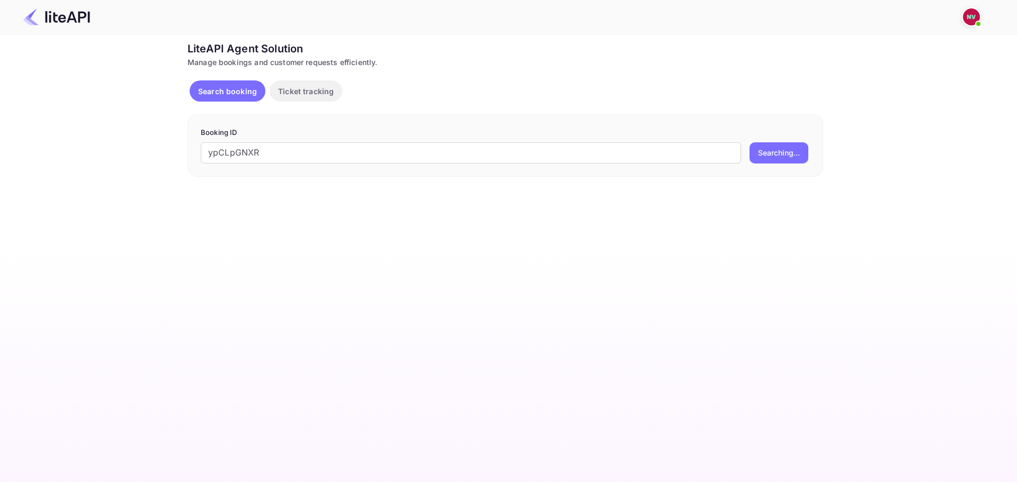 This screenshot has width=1017, height=482. What do you see at coordinates (306, 91) in the screenshot?
I see `p: Ticket tracking` at bounding box center [306, 91].